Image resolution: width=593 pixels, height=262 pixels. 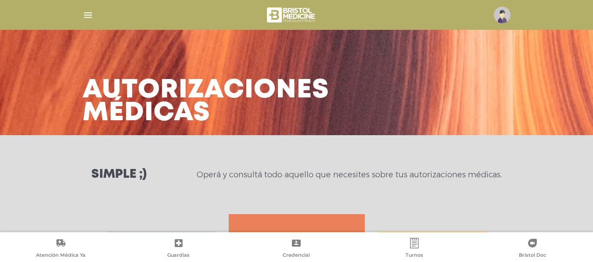 What do you see at coordinates (349, 175) in the screenshot?
I see `p: Operá y consultá todo aquello que necesites sobre tus autorizaciones médicas.` at bounding box center [349, 175].